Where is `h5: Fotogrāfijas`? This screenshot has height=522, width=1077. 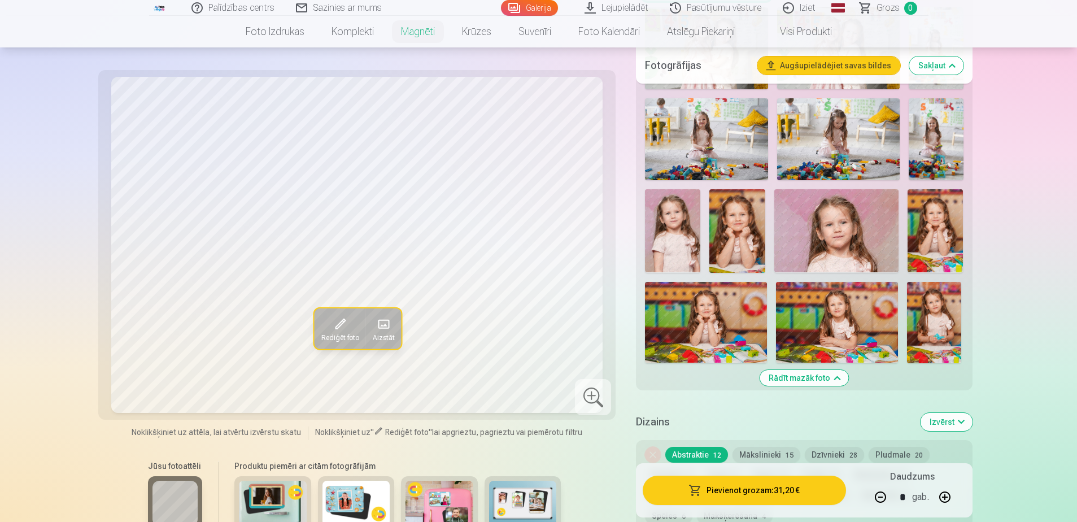 h5: Fotogrāfijas is located at coordinates (696, 65).